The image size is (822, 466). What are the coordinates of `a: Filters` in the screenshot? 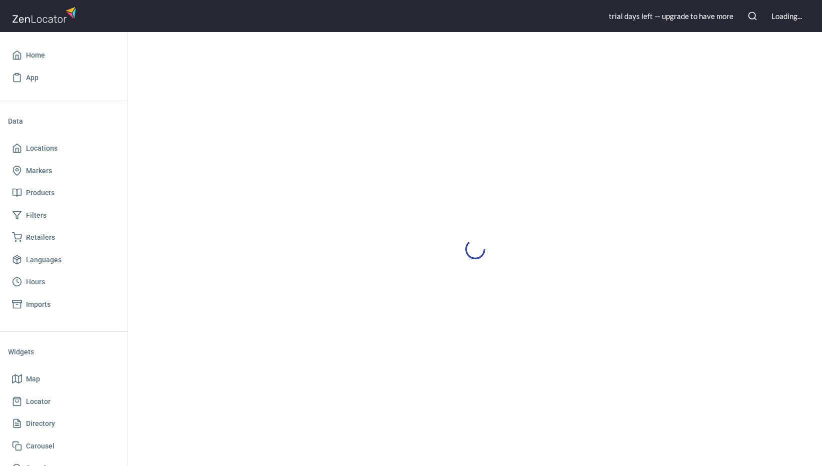 It's located at (64, 215).